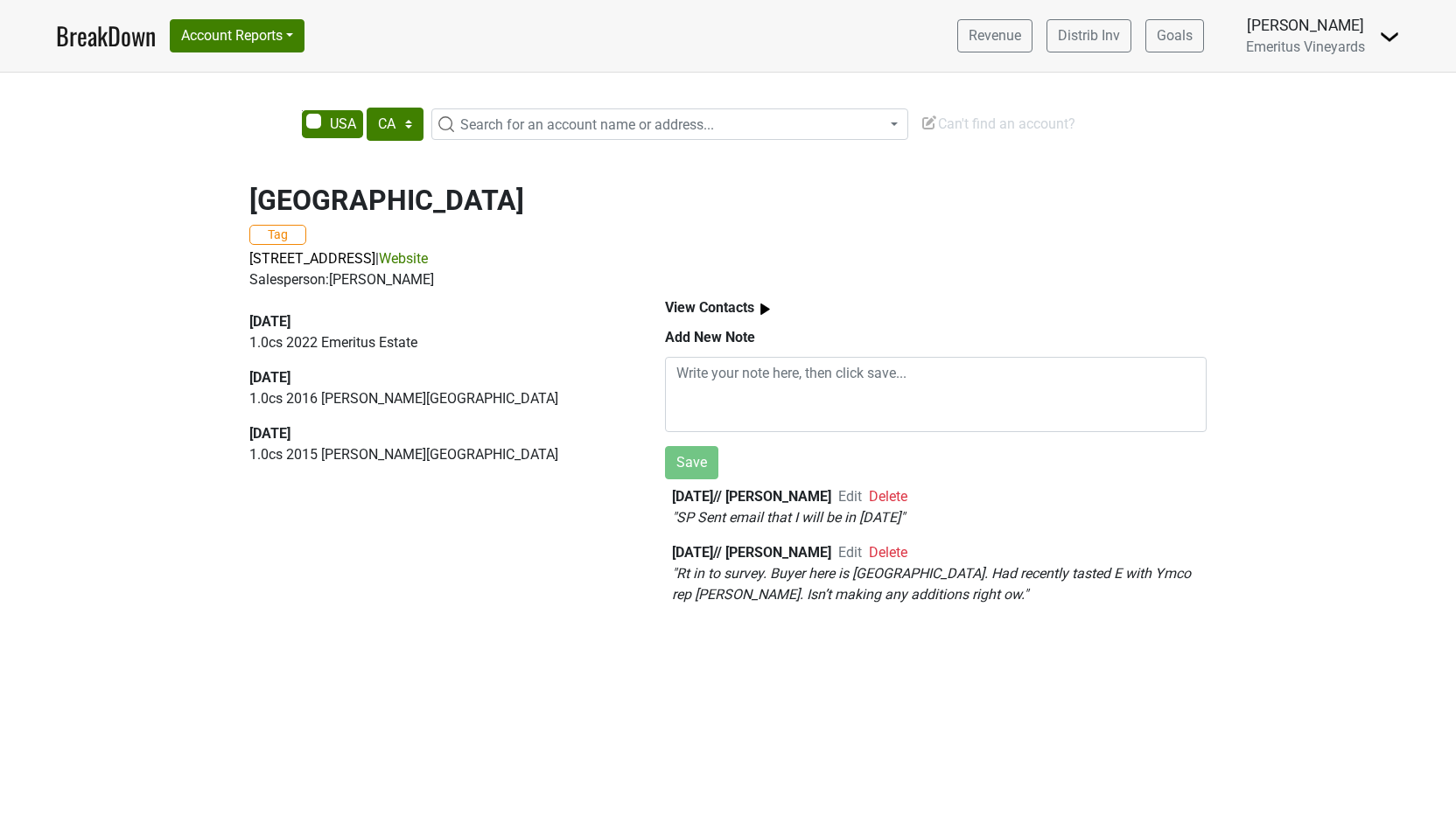  What do you see at coordinates (710, 307) in the screenshot?
I see `b: View Contacts` at bounding box center [710, 307].